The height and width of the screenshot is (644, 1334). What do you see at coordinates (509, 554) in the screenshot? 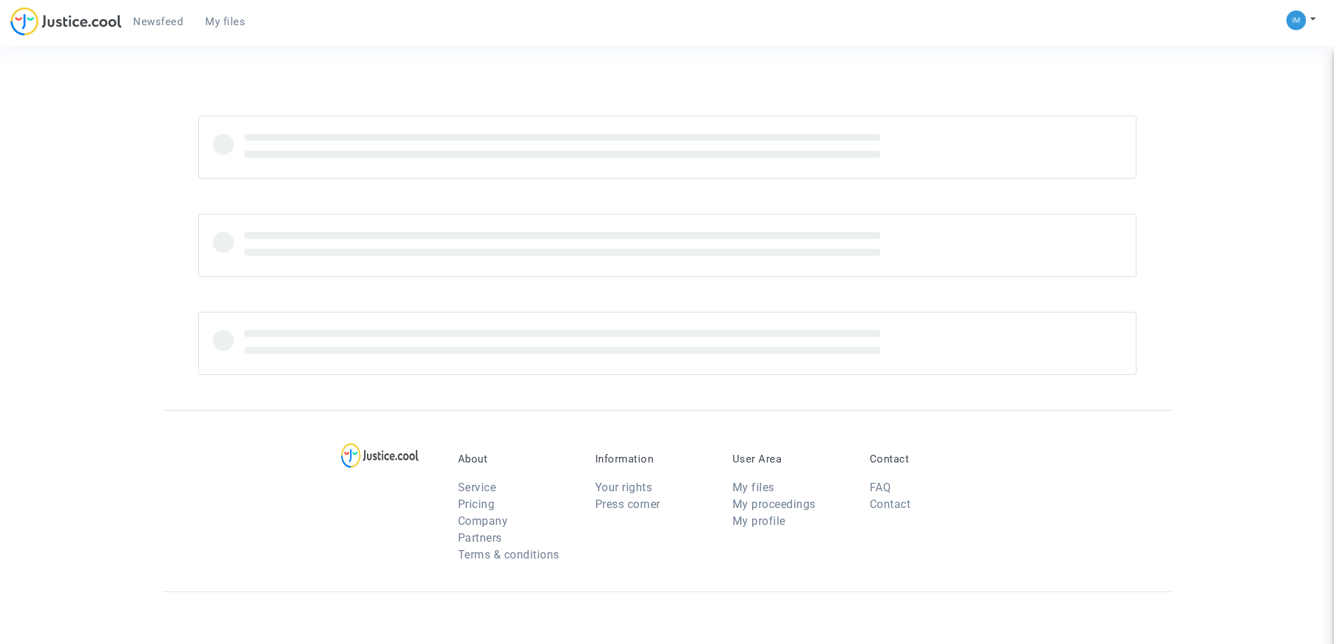
I see `a: Terms & conditions` at bounding box center [509, 554].